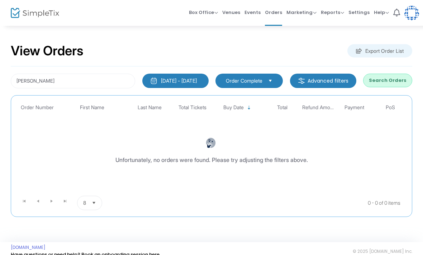  What do you see at coordinates (211, 143) in the screenshot?
I see `img: face-thinking.png` at bounding box center [211, 143].